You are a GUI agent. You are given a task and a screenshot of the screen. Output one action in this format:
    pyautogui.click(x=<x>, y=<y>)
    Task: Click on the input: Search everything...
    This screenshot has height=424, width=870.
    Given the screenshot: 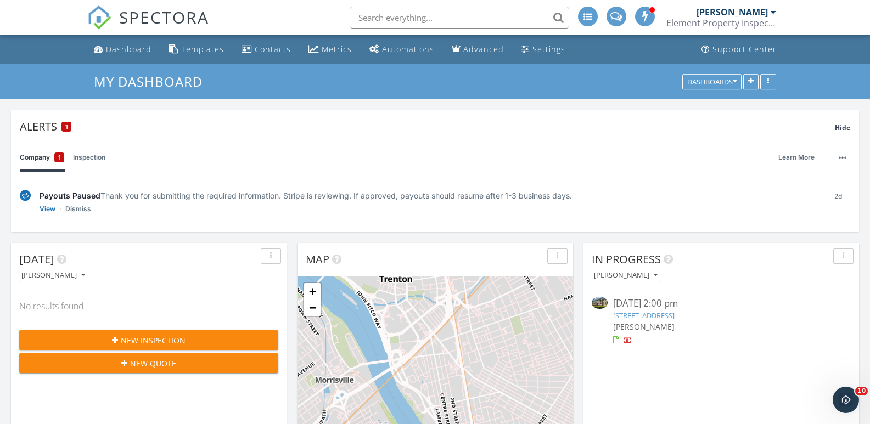 What is the action you would take?
    pyautogui.click(x=459, y=18)
    